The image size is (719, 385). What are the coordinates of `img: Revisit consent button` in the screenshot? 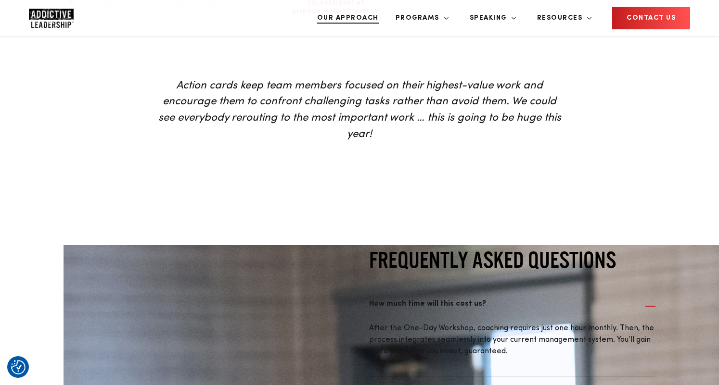 It's located at (18, 368).